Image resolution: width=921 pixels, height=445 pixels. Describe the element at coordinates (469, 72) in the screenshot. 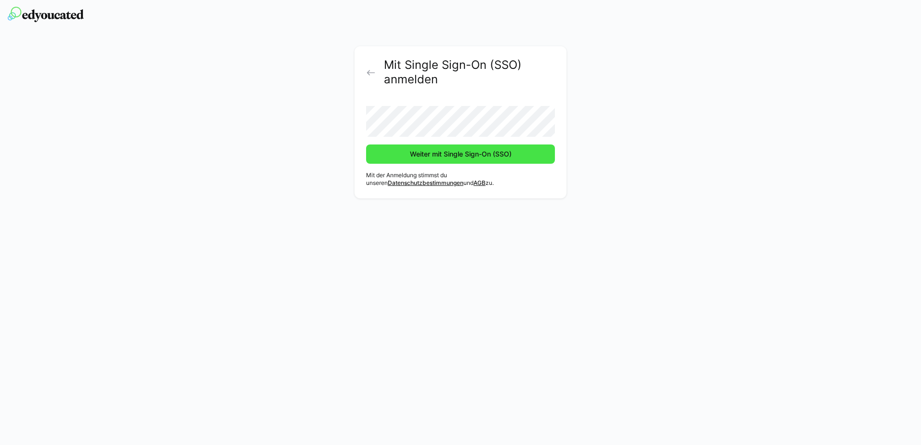

I see `h2: Mit Single Sign-On (SSO) anmelden` at that location.